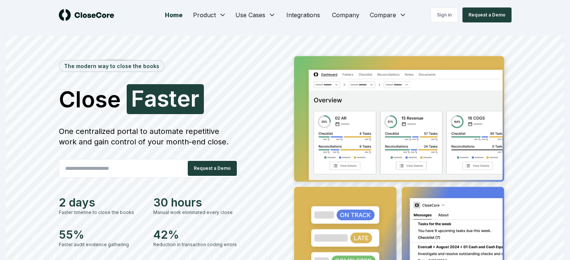  I want to click on span: Use Cases, so click(250, 15).